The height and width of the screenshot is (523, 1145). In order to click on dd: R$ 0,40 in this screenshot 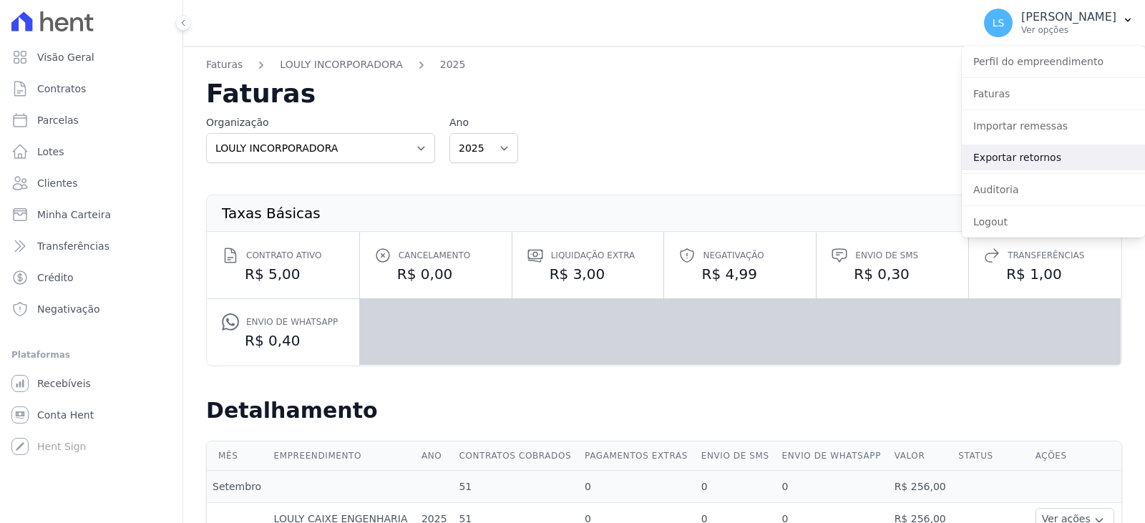, I will do `click(283, 341)`.